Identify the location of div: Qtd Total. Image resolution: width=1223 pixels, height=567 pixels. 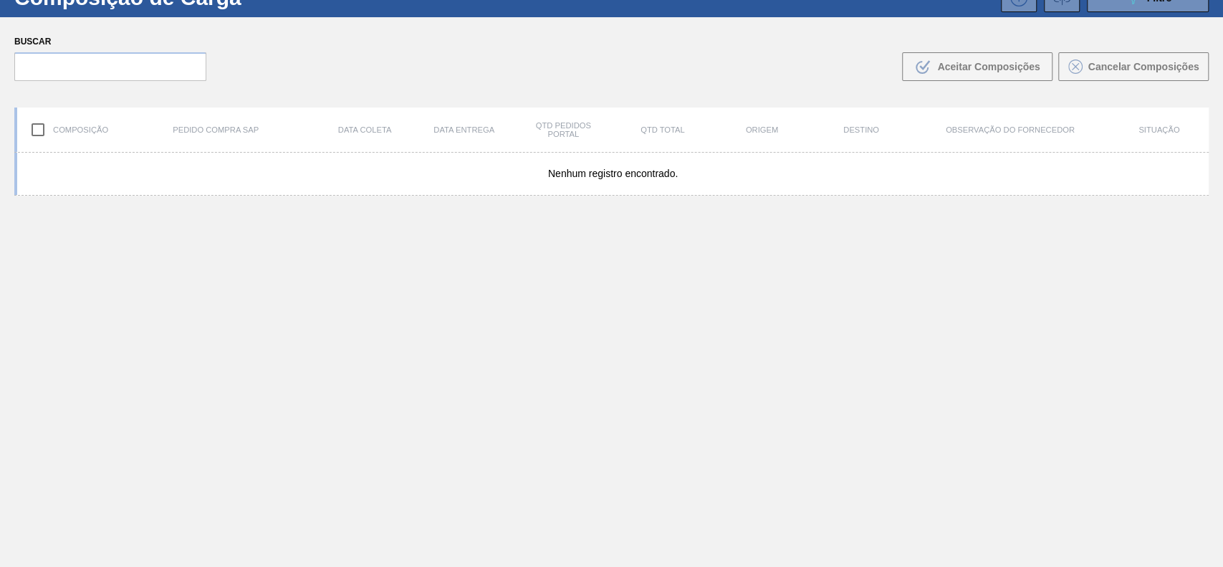
(663, 130).